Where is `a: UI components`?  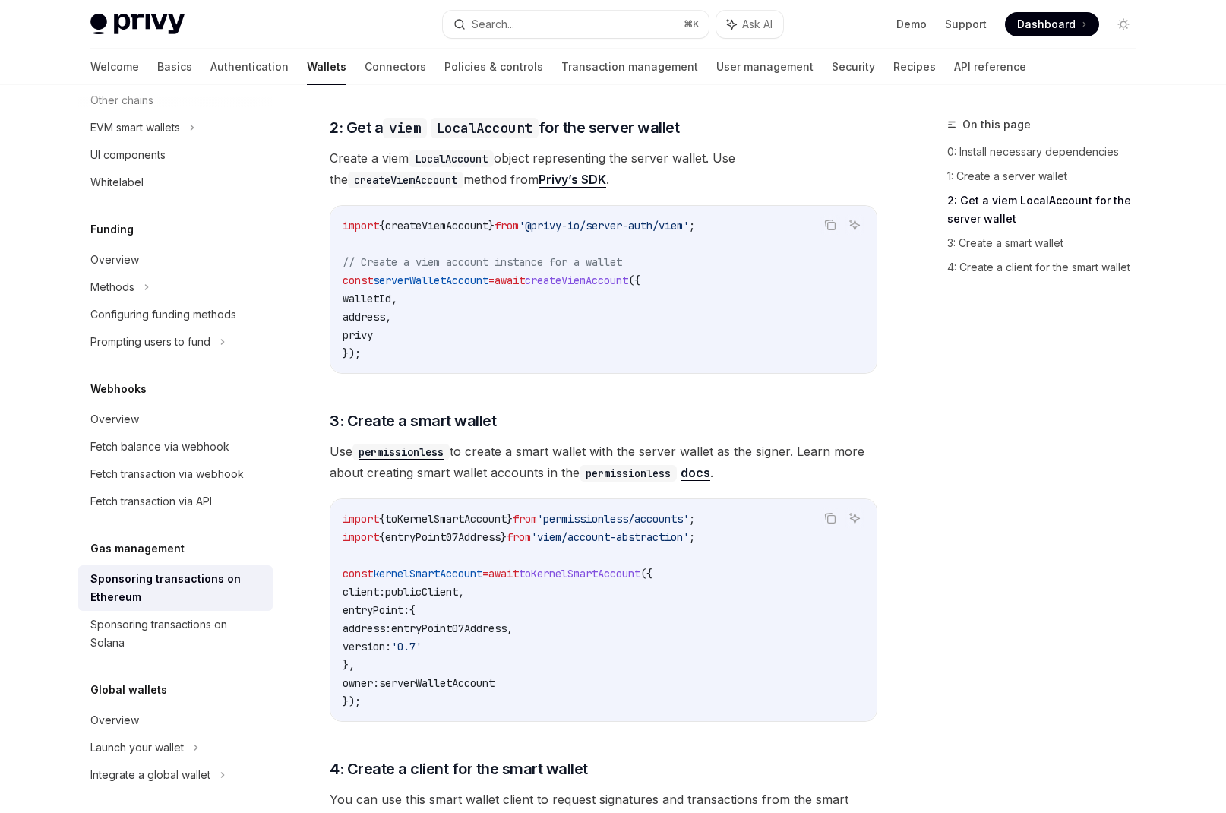 a: UI components is located at coordinates (176, 155).